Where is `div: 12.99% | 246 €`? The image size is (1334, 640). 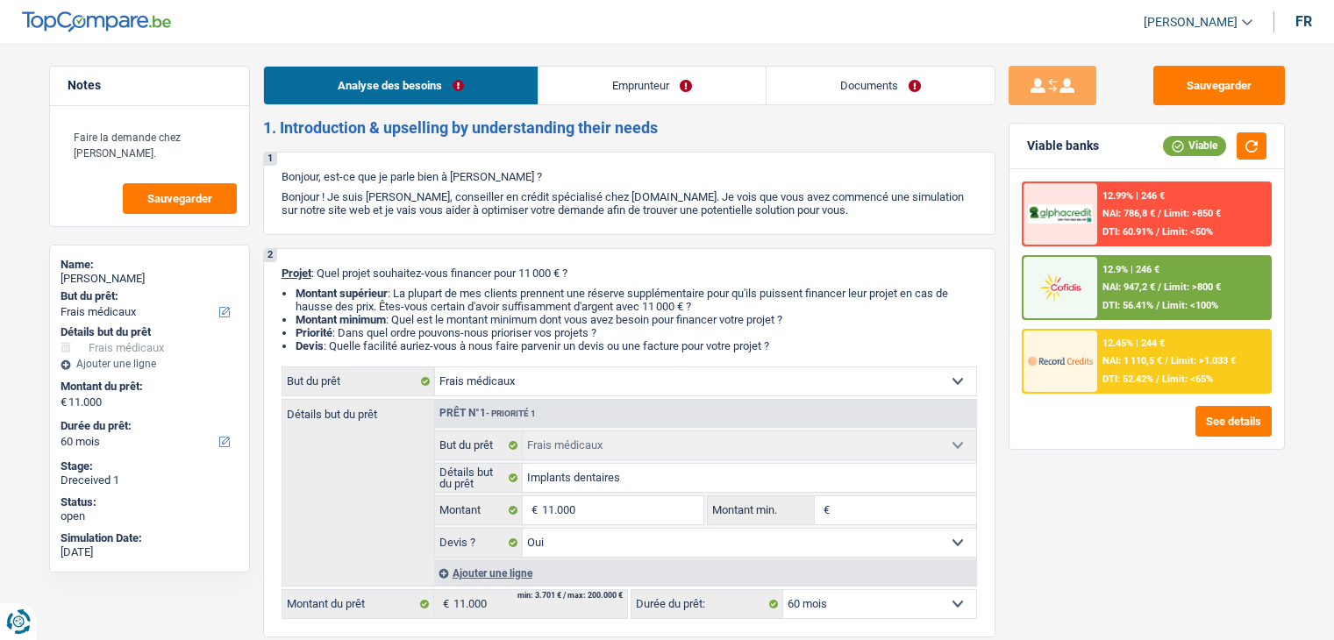 div: 12.99% | 246 € is located at coordinates (1133, 196).